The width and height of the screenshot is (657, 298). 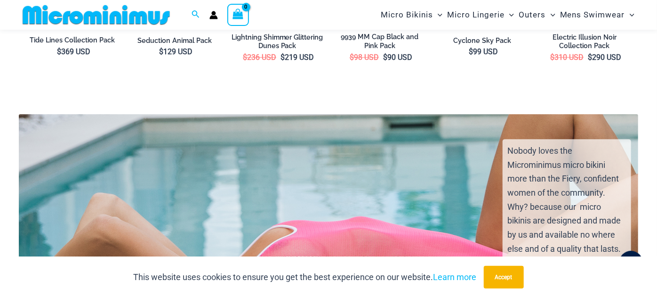 I want to click on a: Seduction Animal Pack, so click(x=175, y=40).